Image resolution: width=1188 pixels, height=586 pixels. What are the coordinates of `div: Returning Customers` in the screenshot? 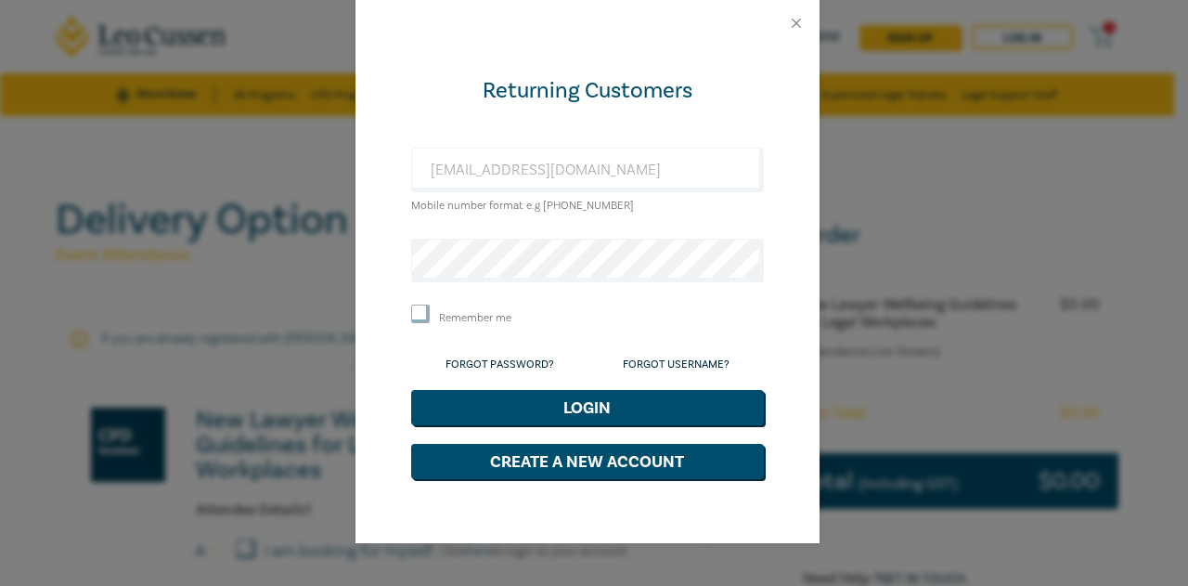 It's located at (588, 91).